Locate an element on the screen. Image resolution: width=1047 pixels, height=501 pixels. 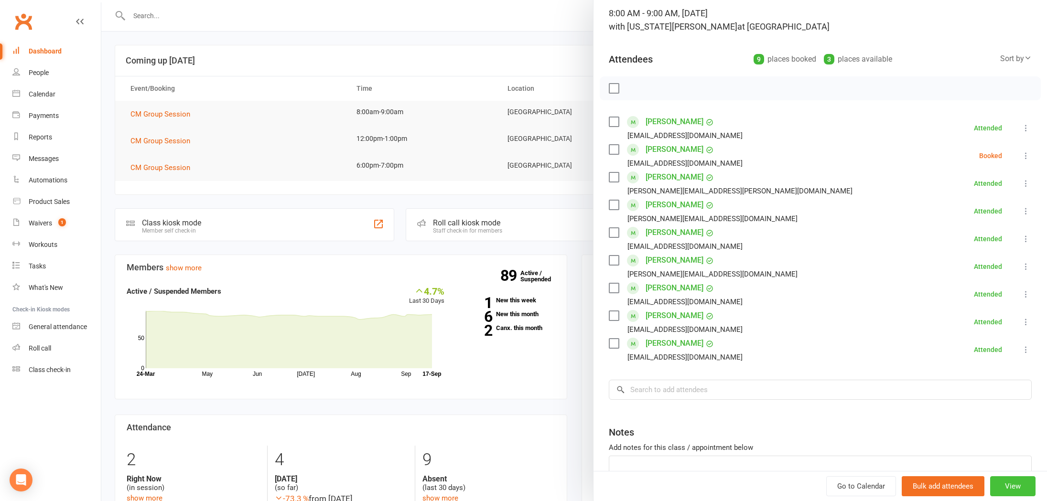
div: Product Sales is located at coordinates (49, 202).